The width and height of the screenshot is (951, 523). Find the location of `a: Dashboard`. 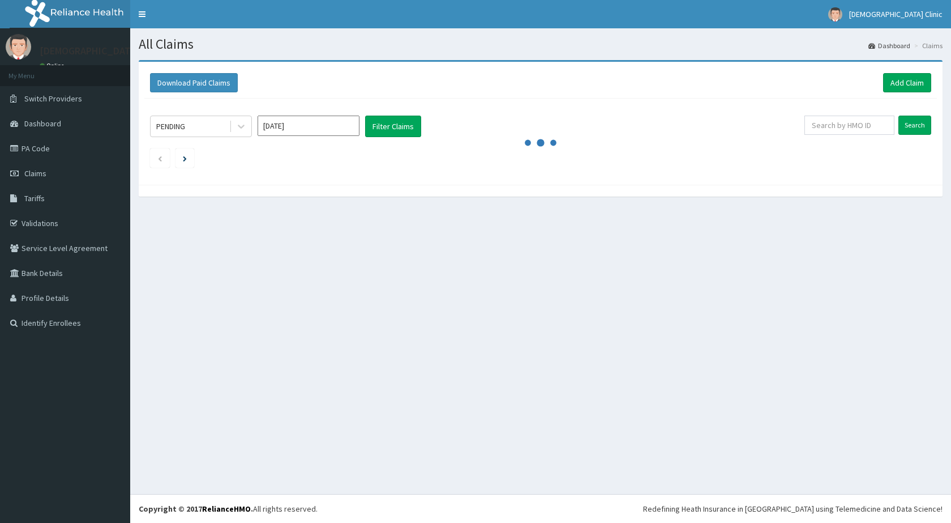

a: Dashboard is located at coordinates (890, 45).